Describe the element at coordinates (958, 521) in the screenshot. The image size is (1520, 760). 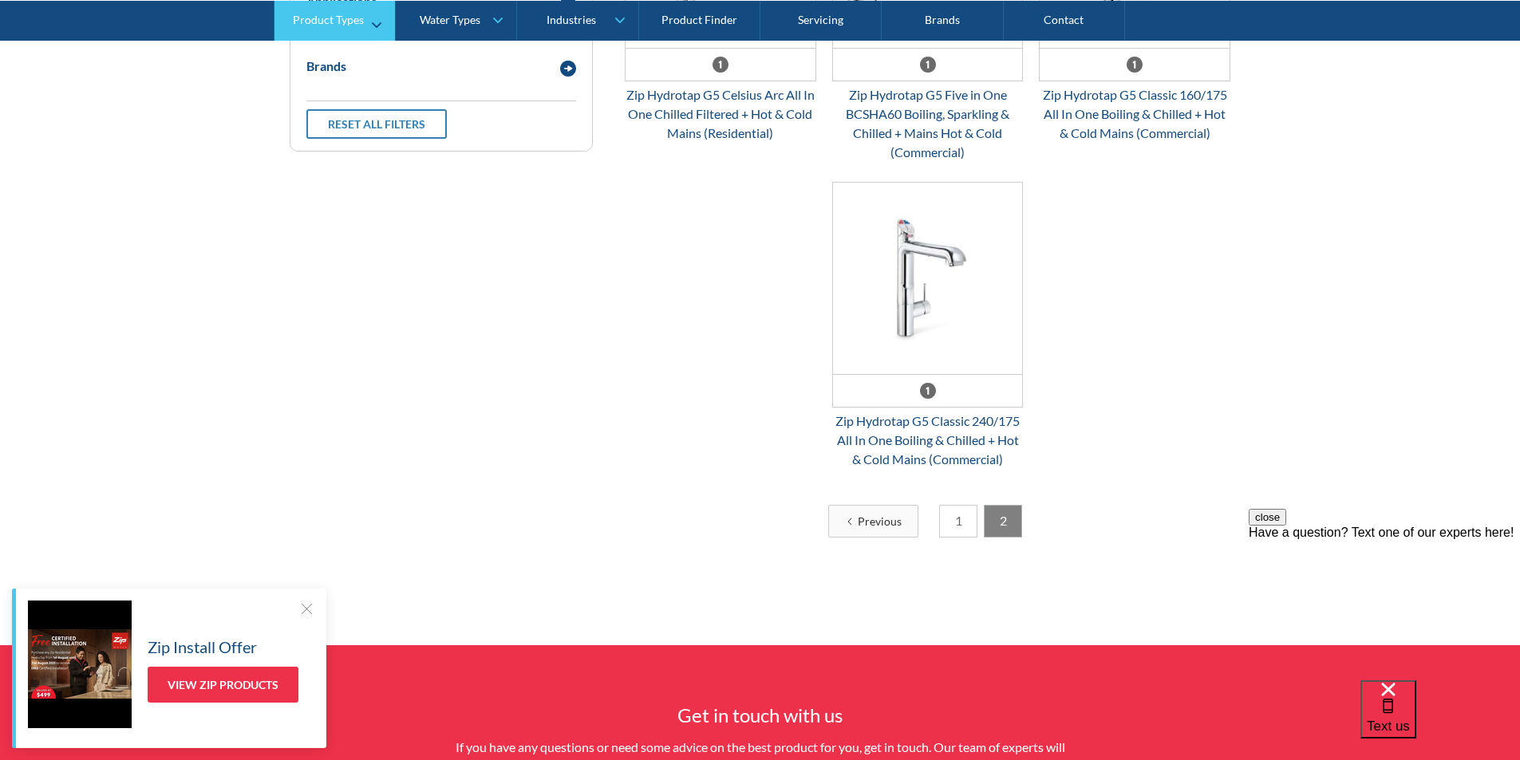
I see `a: 1` at that location.